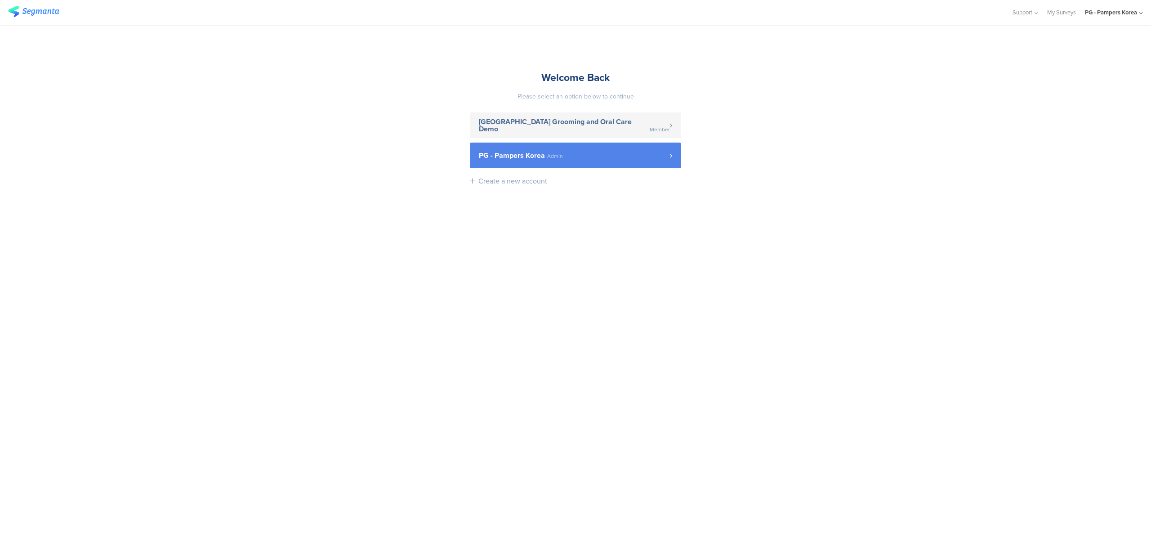  What do you see at coordinates (555, 156) in the screenshot?
I see `span: Admin` at bounding box center [555, 156].